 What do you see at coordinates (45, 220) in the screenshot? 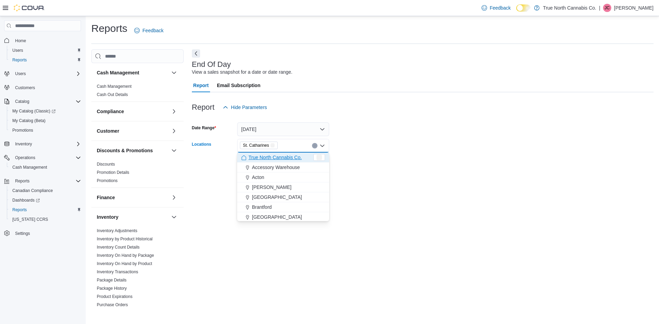
I see `span: Washington CCRS` at bounding box center [45, 220].